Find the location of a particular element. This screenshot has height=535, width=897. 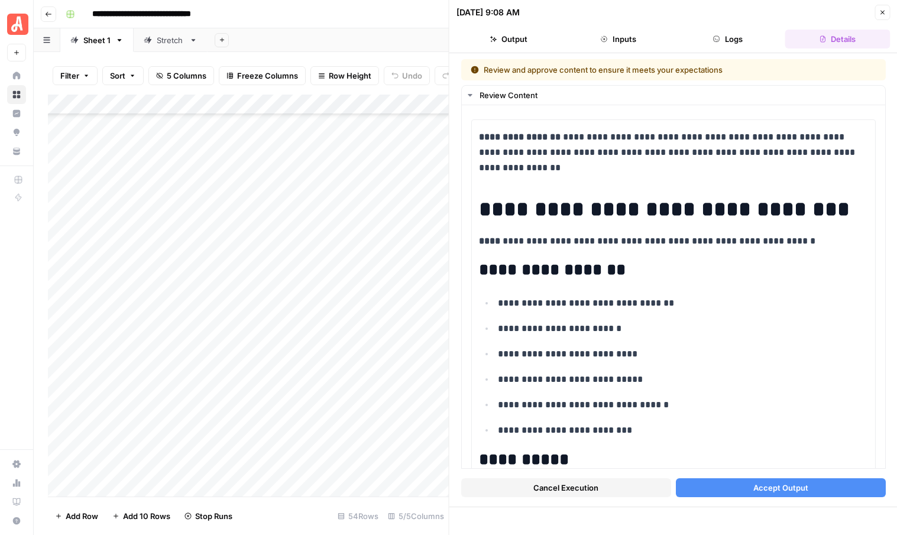

a: Sheet 1 is located at coordinates (97, 40).